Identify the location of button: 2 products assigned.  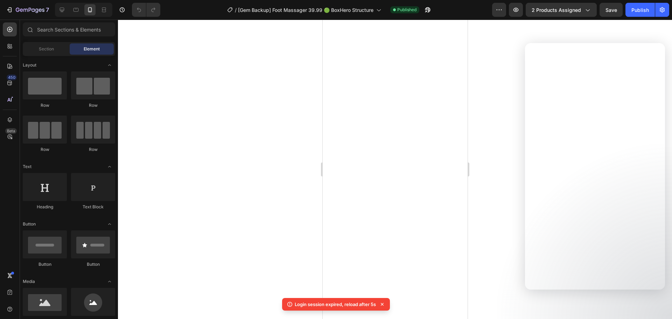
(561, 10).